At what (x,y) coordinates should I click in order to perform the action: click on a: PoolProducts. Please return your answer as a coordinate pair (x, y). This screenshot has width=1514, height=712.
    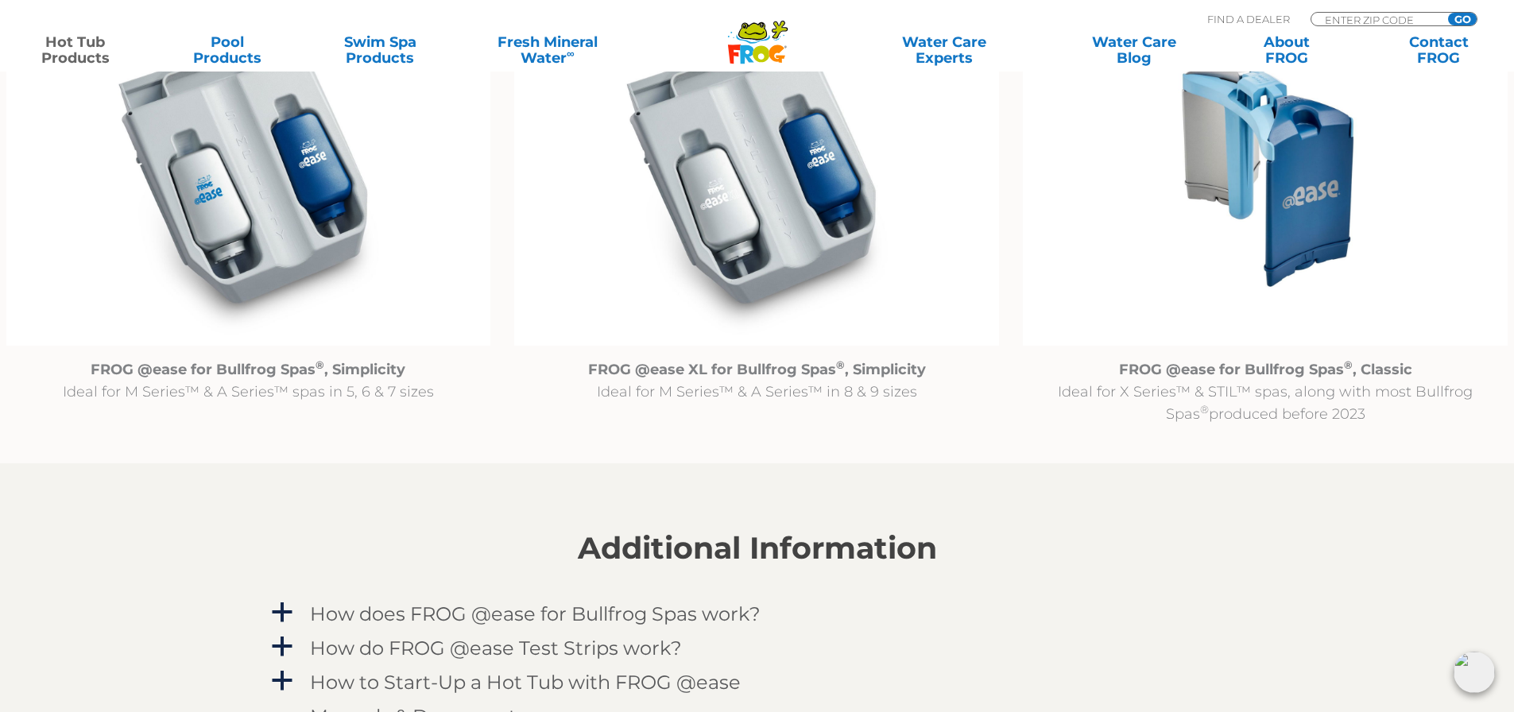
    Looking at the image, I should click on (227, 50).